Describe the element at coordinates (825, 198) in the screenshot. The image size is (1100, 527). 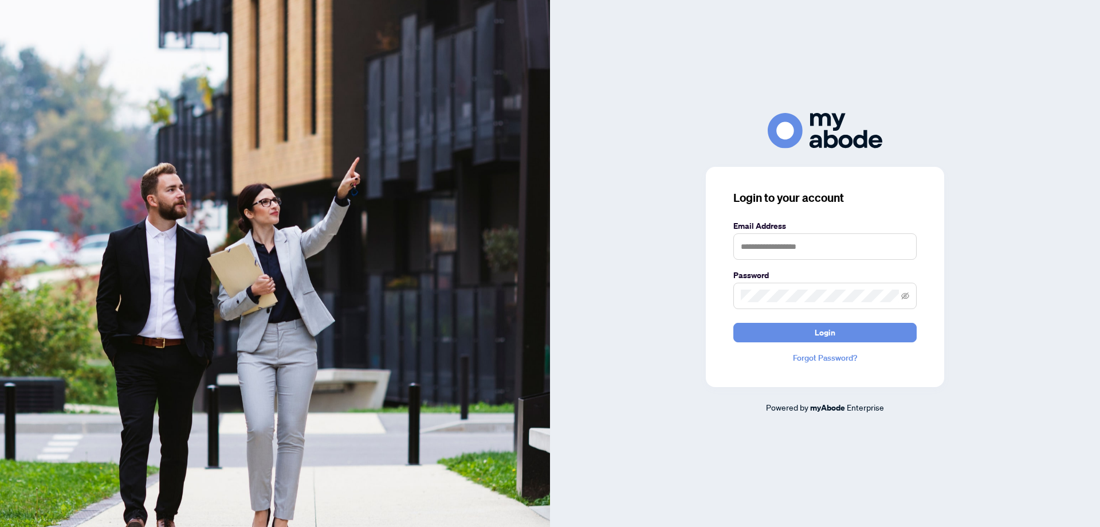
I see `h3: Login to your account` at that location.